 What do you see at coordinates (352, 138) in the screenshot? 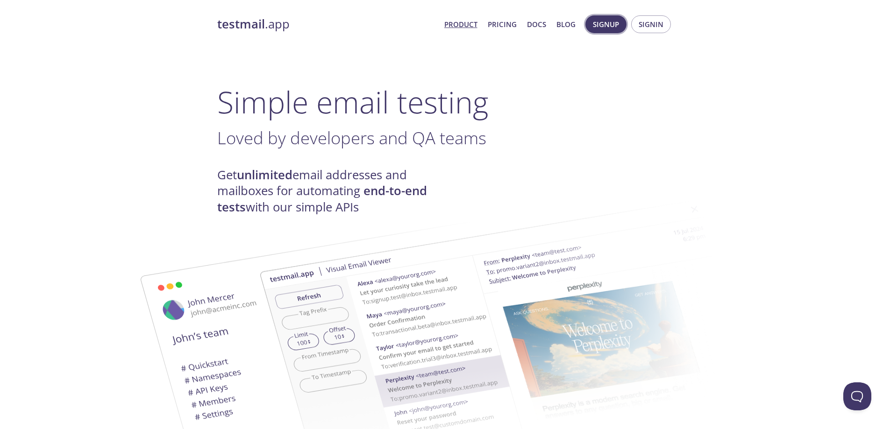
I see `span: Loved by developers and QA teams` at bounding box center [352, 138].